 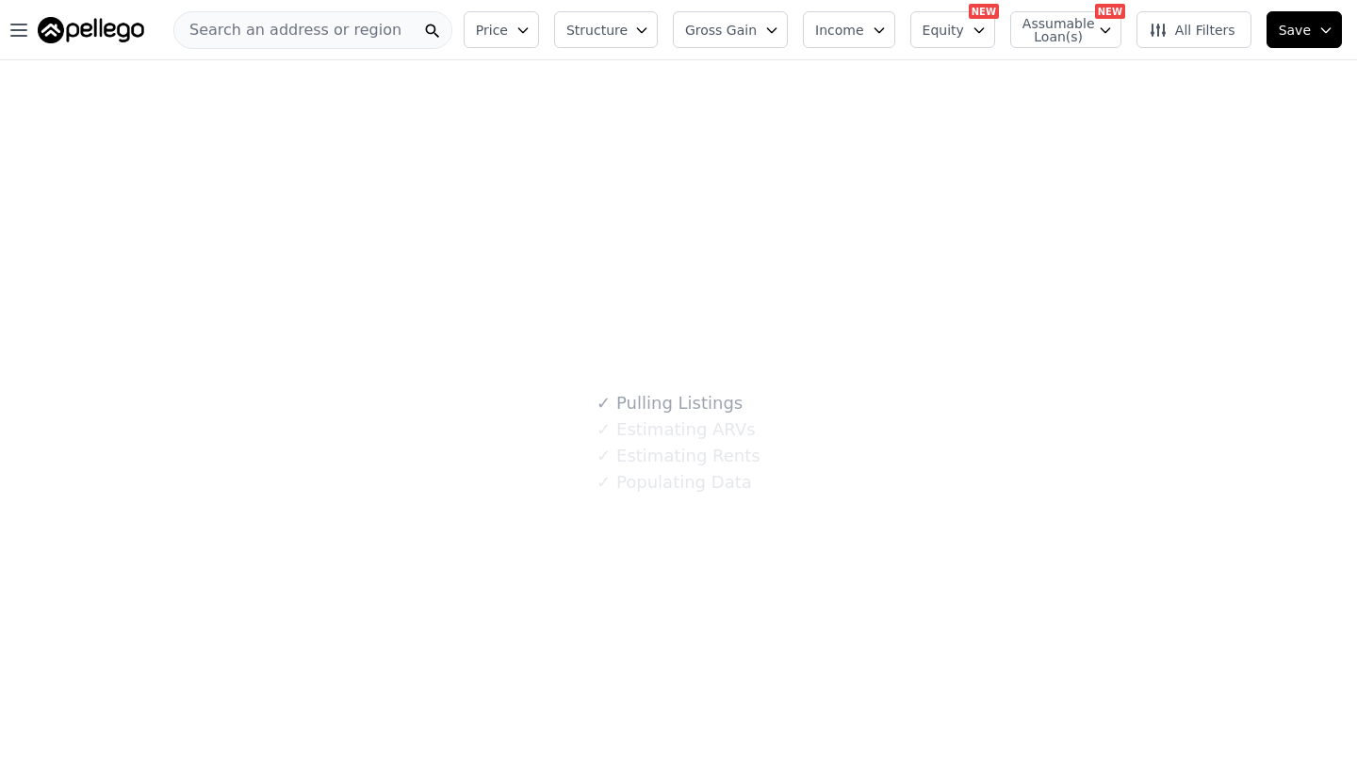 I want to click on button: Structure, so click(x=606, y=29).